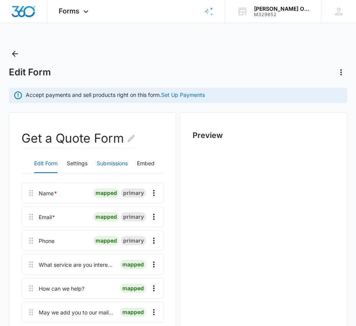 Image resolution: width=356 pixels, height=326 pixels. Describe the element at coordinates (76, 312) in the screenshot. I see `div: May we add you to our mailing list?` at that location.